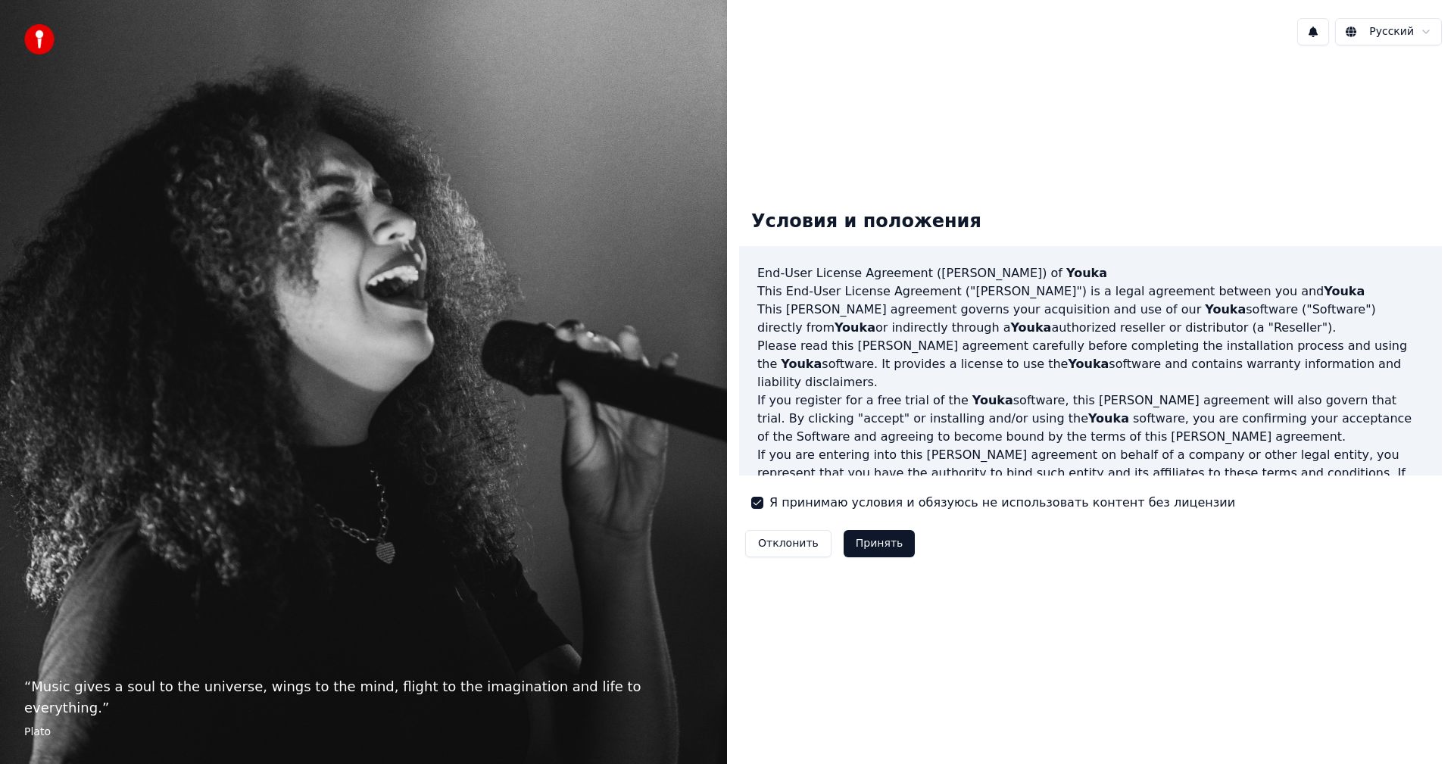 This screenshot has width=1454, height=764. Describe the element at coordinates (879, 544) in the screenshot. I see `button: Принять` at that location.